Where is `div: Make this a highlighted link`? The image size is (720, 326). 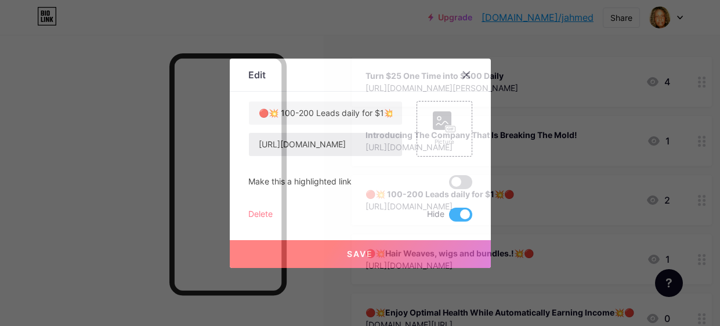
div: Make this a highlighted link is located at coordinates (300, 182).